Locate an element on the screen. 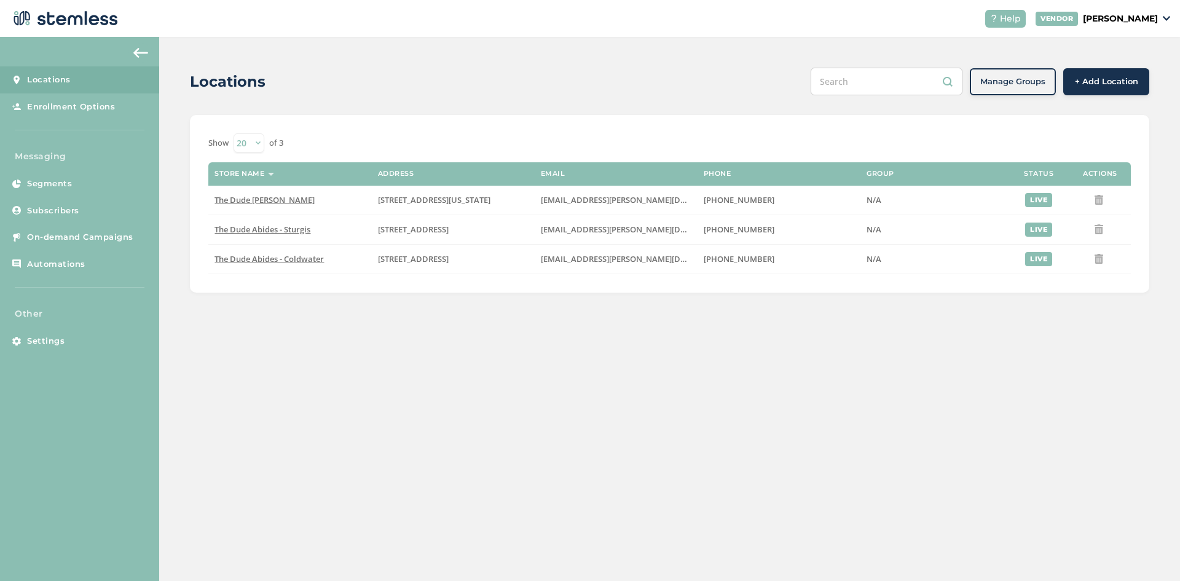 The image size is (1180, 581). label: Store name is located at coordinates (239, 173).